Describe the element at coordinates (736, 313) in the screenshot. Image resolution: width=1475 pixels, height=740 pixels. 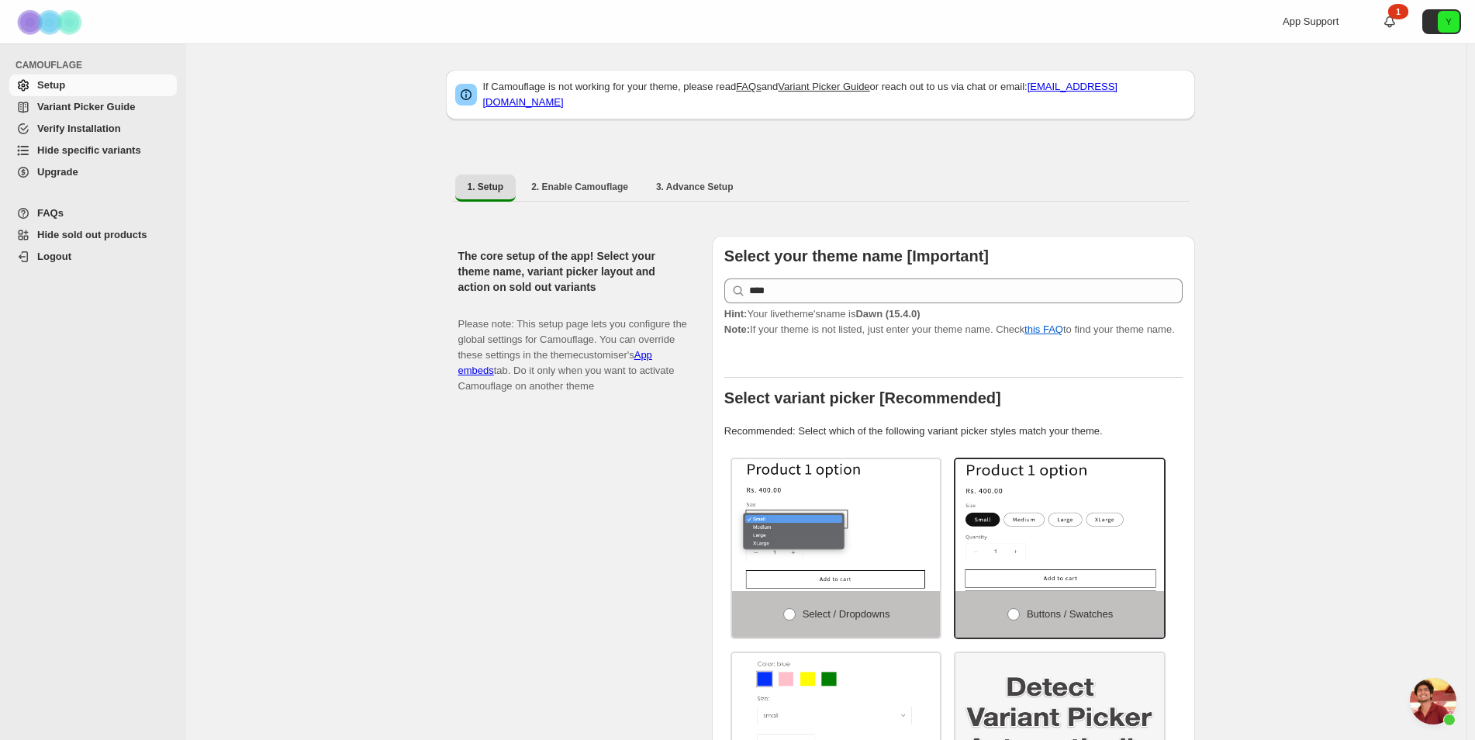
I see `strong: Hint:` at that location.